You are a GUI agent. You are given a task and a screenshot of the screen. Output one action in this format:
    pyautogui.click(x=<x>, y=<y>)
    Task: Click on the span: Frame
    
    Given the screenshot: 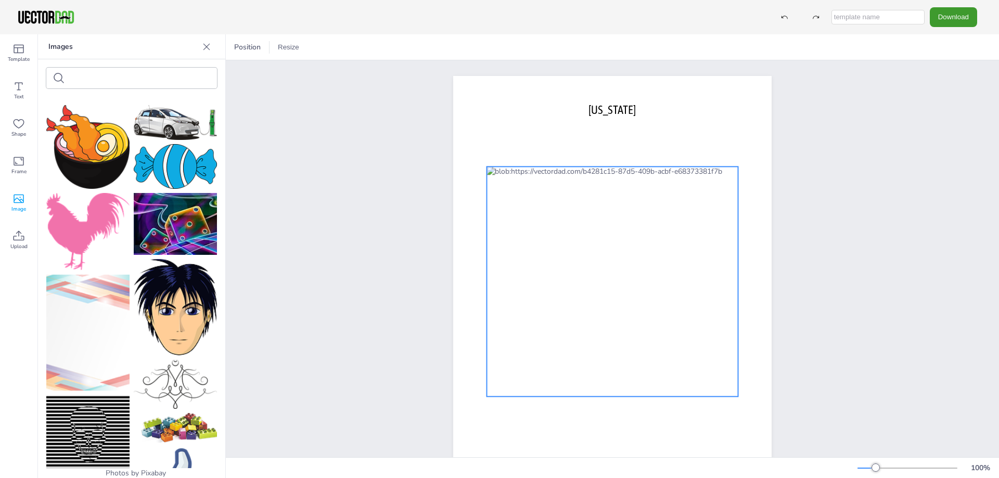 What is the action you would take?
    pyautogui.click(x=19, y=172)
    